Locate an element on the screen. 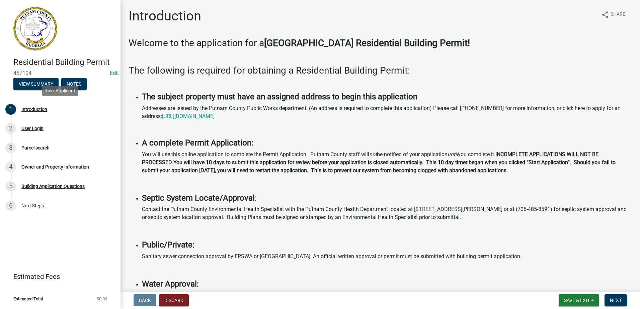 The image size is (640, 309). h1: Introduction is located at coordinates (165, 16).